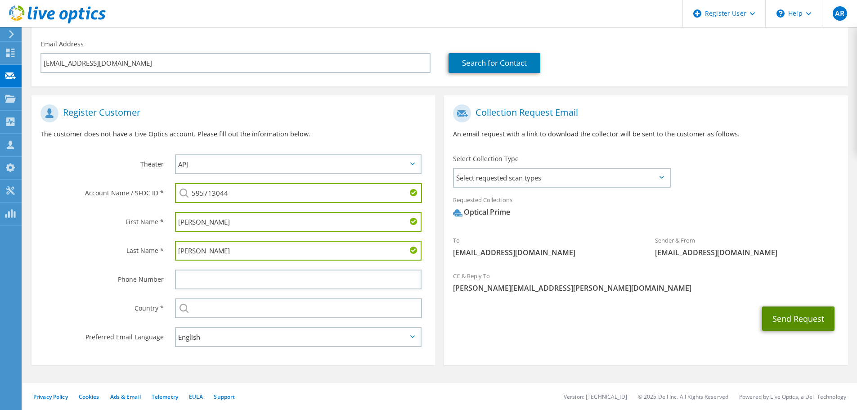 The width and height of the screenshot is (857, 410). Describe the element at coordinates (231, 113) in the screenshot. I see `h1: Register Customer` at that location.